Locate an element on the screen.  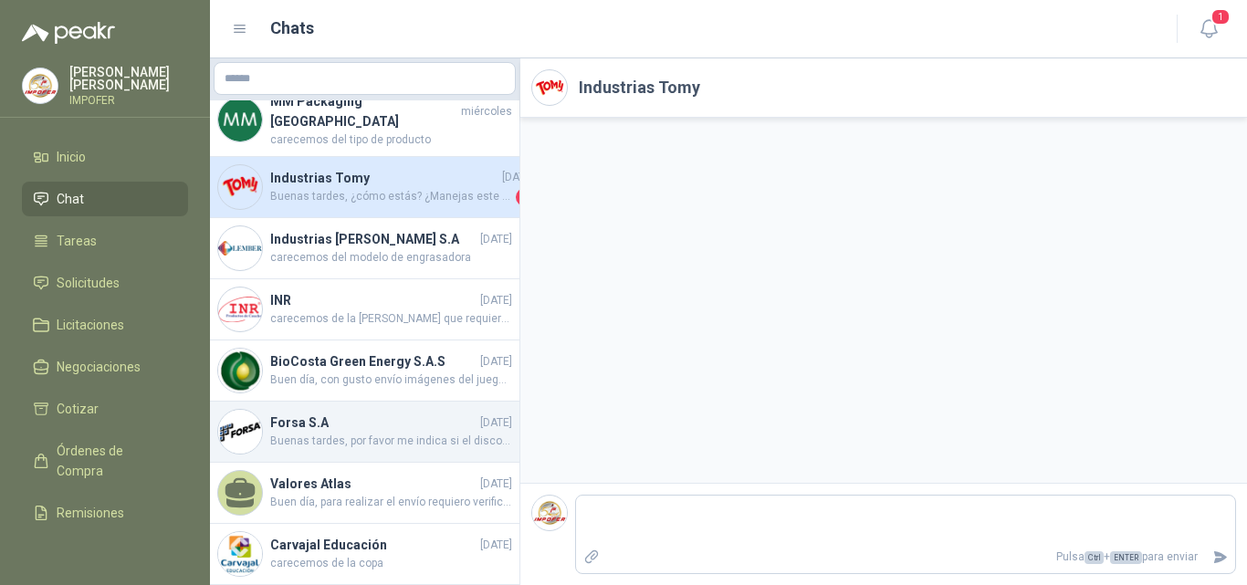
a: Inicio is located at coordinates (105, 157).